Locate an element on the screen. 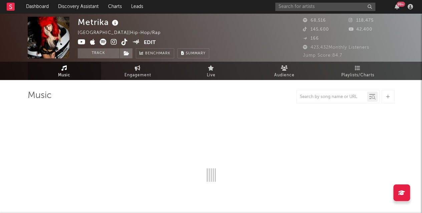 Image resolution: width=422 pixels, height=213 pixels. a: Engagement is located at coordinates (138, 71).